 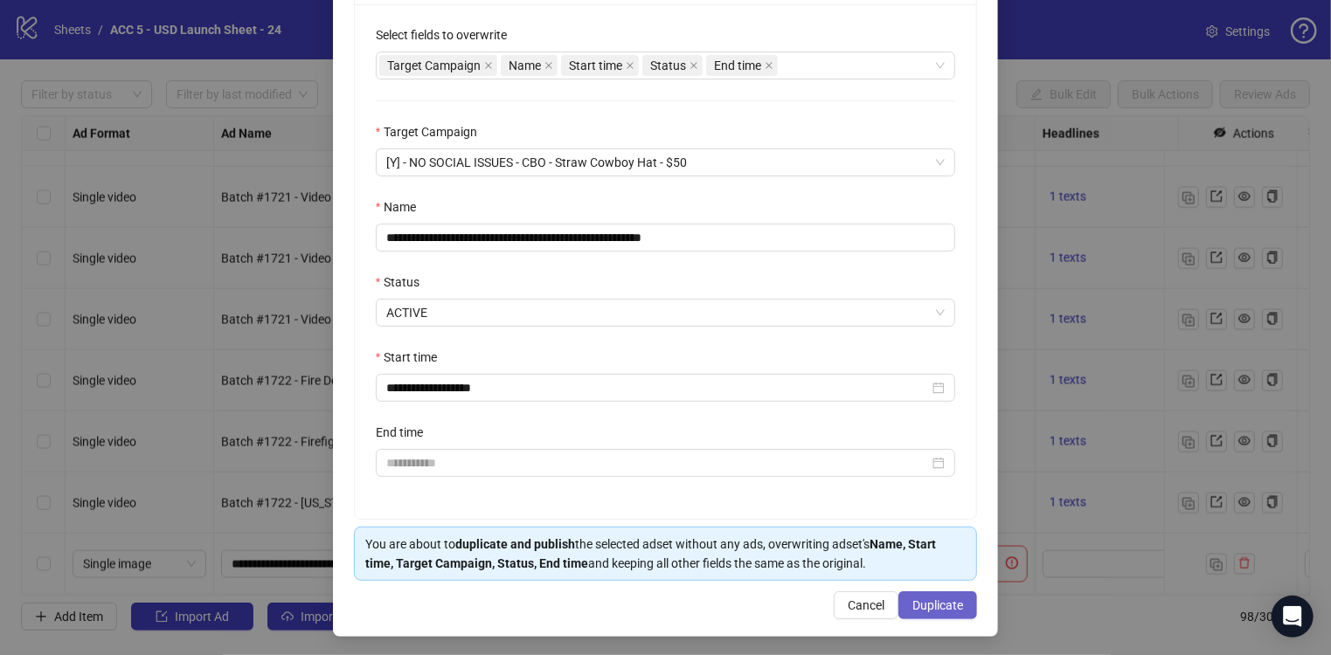 What do you see at coordinates (938, 606) in the screenshot?
I see `span: Duplicate` at bounding box center [938, 606].